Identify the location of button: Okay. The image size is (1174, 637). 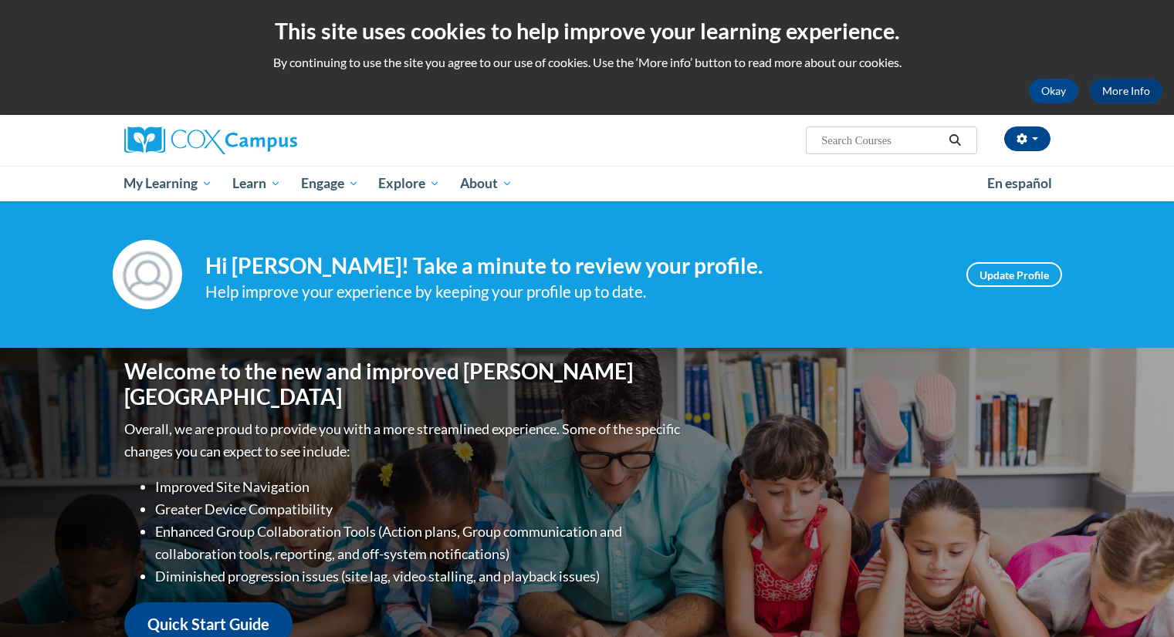
(1053, 91).